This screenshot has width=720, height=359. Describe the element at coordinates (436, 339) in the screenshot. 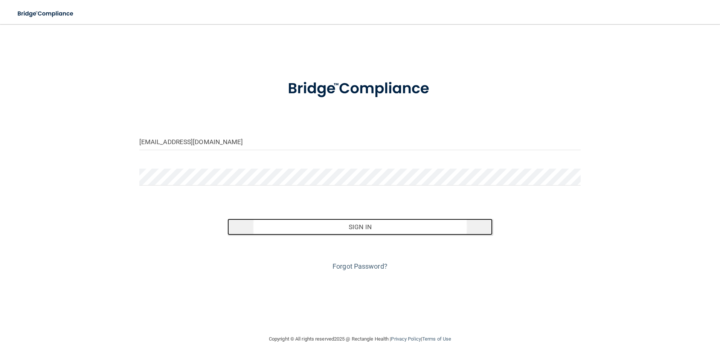

I see `a: Terms of Use` at that location.